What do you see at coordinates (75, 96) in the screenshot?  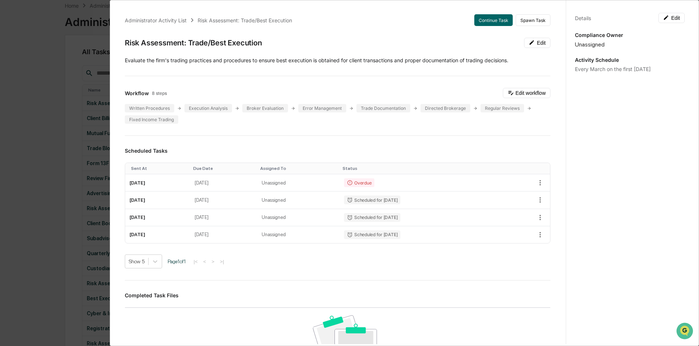 I see `span: Attestations` at bounding box center [75, 96].